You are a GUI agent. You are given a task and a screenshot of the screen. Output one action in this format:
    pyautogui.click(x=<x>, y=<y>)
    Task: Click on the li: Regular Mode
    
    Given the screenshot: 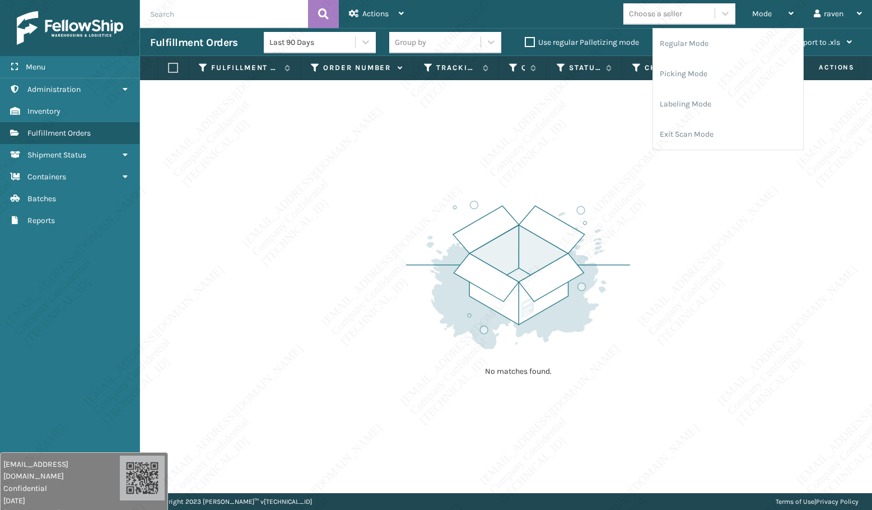 What is the action you would take?
    pyautogui.click(x=728, y=44)
    